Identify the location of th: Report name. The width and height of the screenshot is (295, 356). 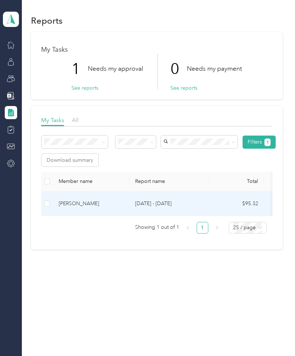
(169, 181).